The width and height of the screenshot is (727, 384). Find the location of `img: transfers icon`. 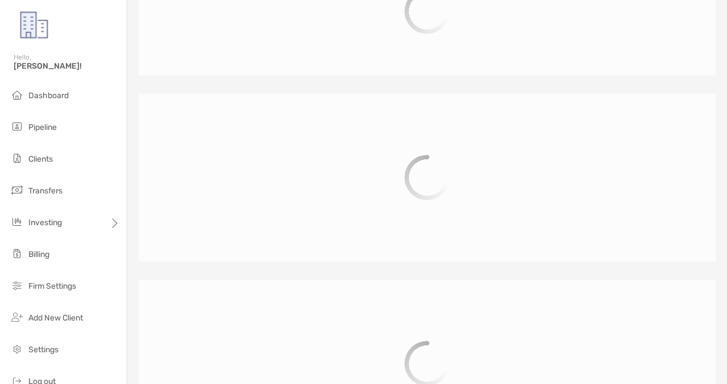

img: transfers icon is located at coordinates (17, 190).